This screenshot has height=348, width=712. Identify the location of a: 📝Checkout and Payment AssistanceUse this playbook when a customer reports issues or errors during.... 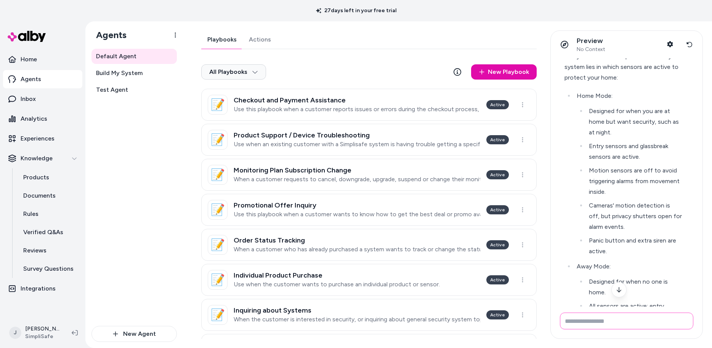
(369, 105).